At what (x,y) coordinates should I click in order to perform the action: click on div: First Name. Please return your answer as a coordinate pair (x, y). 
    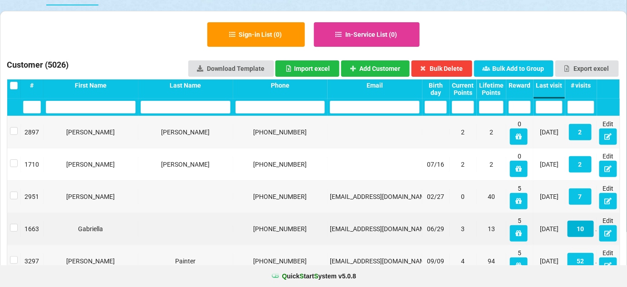
    Looking at the image, I should click on (91, 85).